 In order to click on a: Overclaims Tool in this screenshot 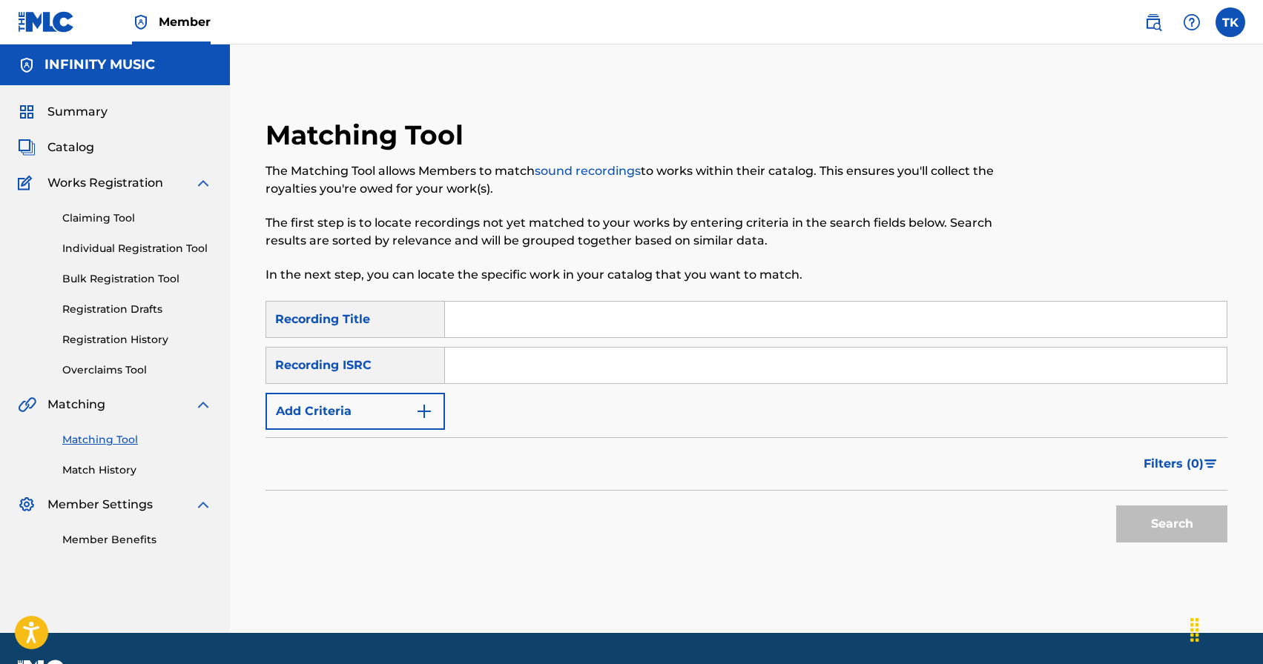, I will do `click(137, 370)`.